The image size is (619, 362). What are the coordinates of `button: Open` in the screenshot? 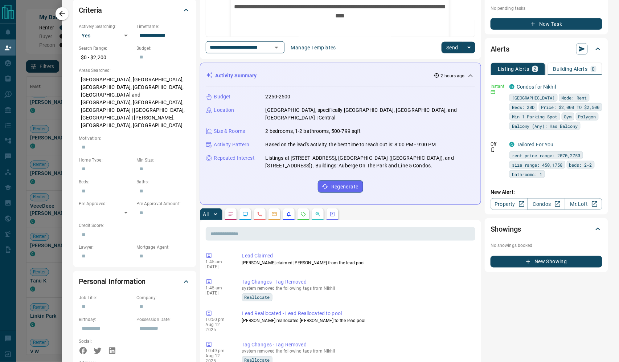 It's located at (276, 48).